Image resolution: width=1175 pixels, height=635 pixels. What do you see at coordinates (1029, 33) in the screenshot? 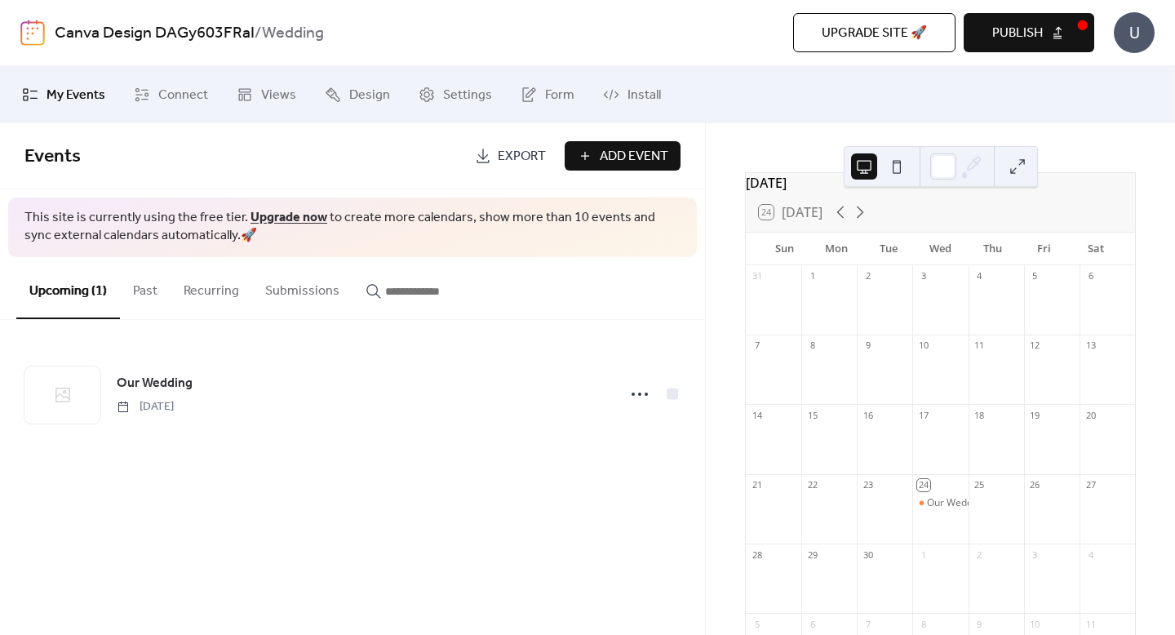
I see `button: Publish` at bounding box center [1029, 33].